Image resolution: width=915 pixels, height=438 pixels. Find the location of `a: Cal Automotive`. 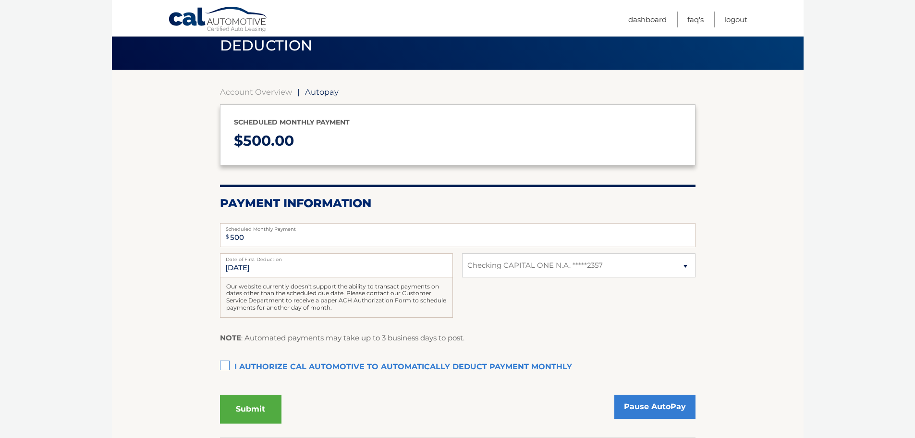

a: Cal Automotive is located at coordinates (219, 20).